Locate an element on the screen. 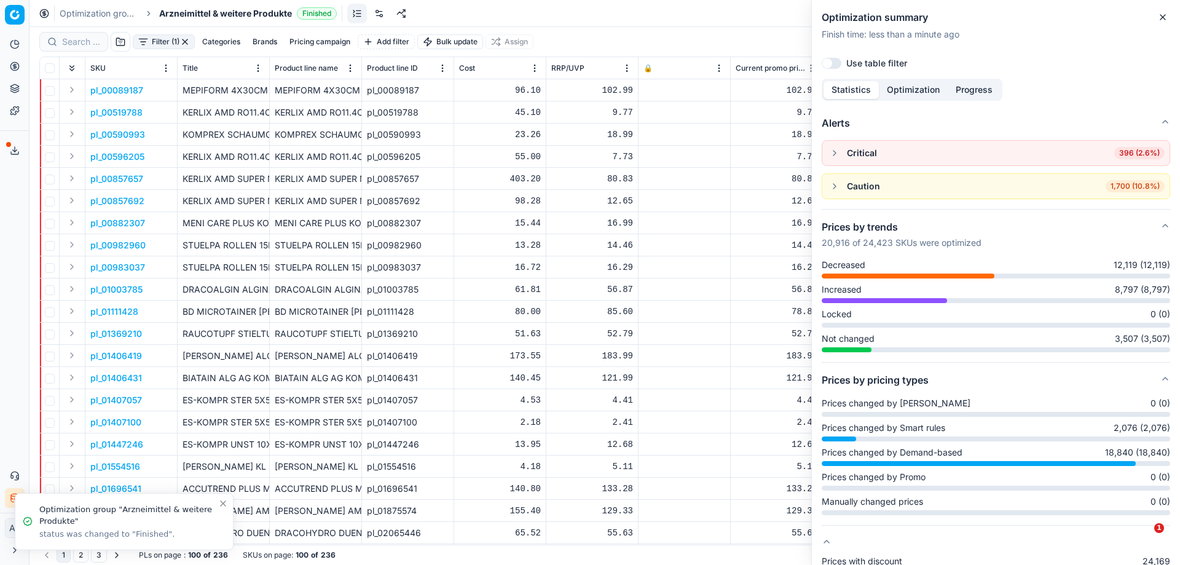 The image size is (1180, 565). div: 12.68 is located at coordinates (592, 444).